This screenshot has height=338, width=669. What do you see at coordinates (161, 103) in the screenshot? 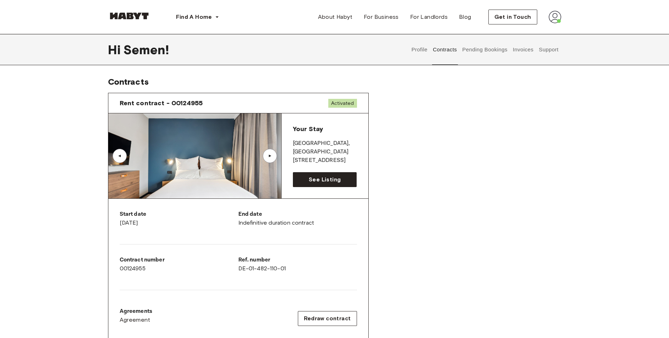
I see `span: Rent contract - 00124955` at bounding box center [161, 103].